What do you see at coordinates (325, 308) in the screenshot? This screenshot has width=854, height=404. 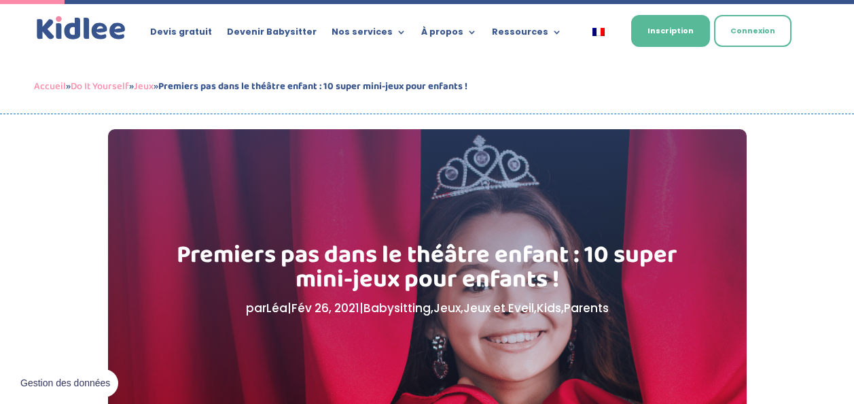 I see `span: Fév 26, 2021` at bounding box center [325, 308].